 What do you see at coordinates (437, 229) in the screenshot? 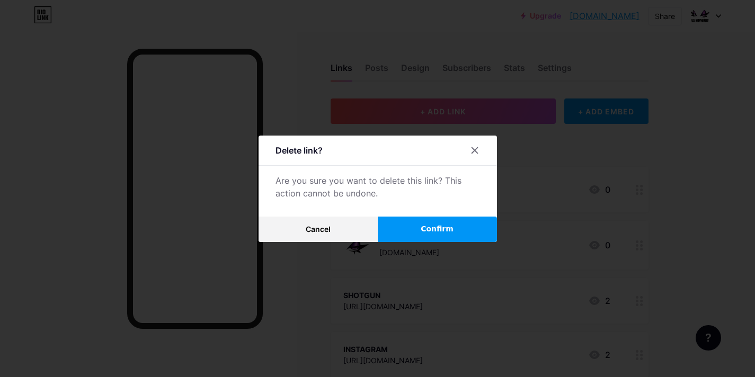
I see `span: Confirm` at bounding box center [437, 229].